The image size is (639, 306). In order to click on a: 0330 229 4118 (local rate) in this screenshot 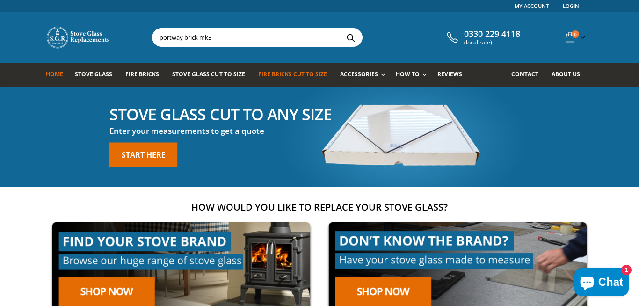, I will do `click(482, 37)`.